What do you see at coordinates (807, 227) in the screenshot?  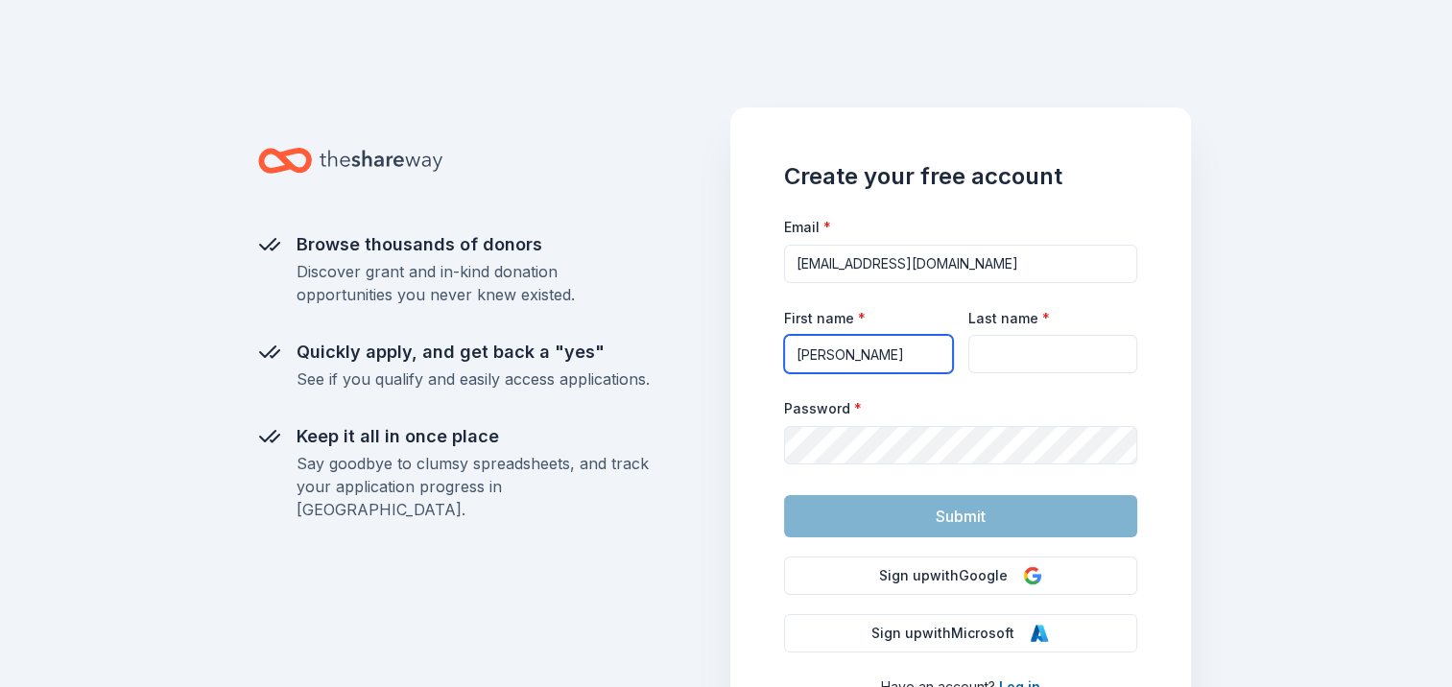 I see `label: Email` at bounding box center [807, 227].